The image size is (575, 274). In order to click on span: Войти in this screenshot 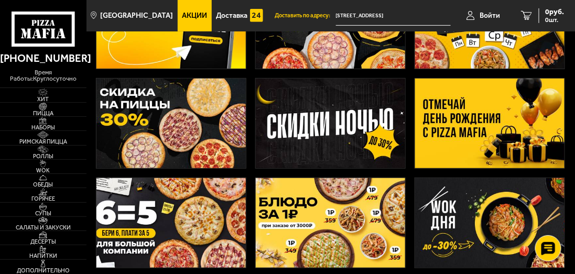, I will do `click(490, 16)`.